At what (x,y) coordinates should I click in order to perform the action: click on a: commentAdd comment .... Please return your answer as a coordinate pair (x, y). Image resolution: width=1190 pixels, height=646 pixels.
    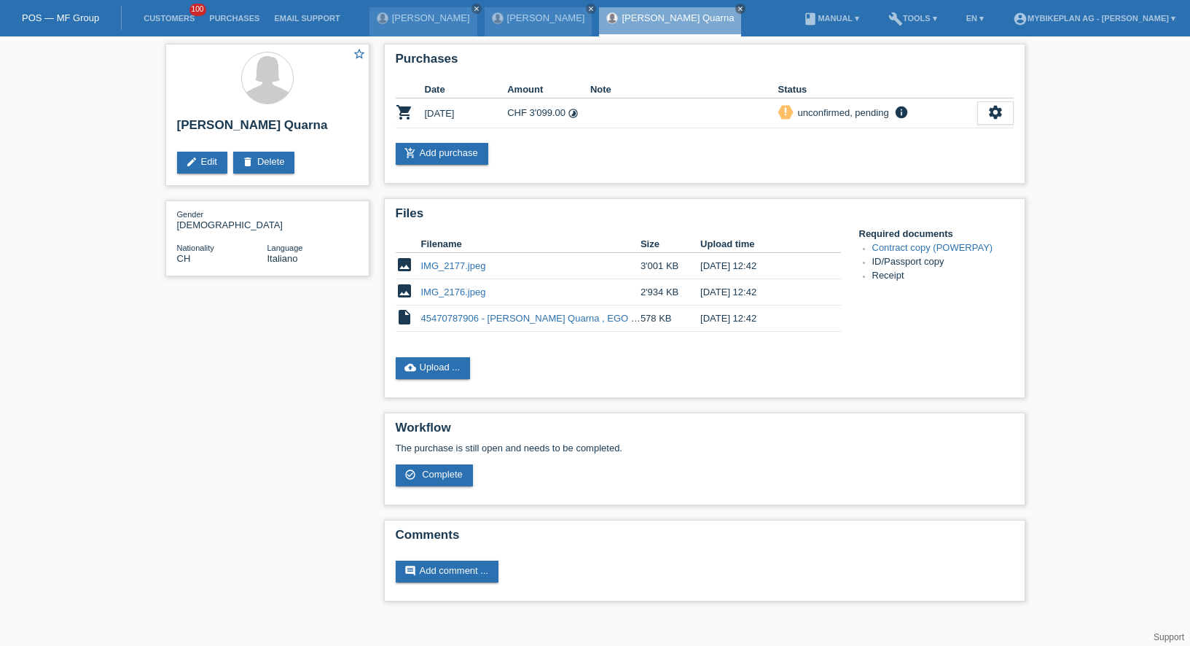
    Looking at the image, I should click on (447, 571).